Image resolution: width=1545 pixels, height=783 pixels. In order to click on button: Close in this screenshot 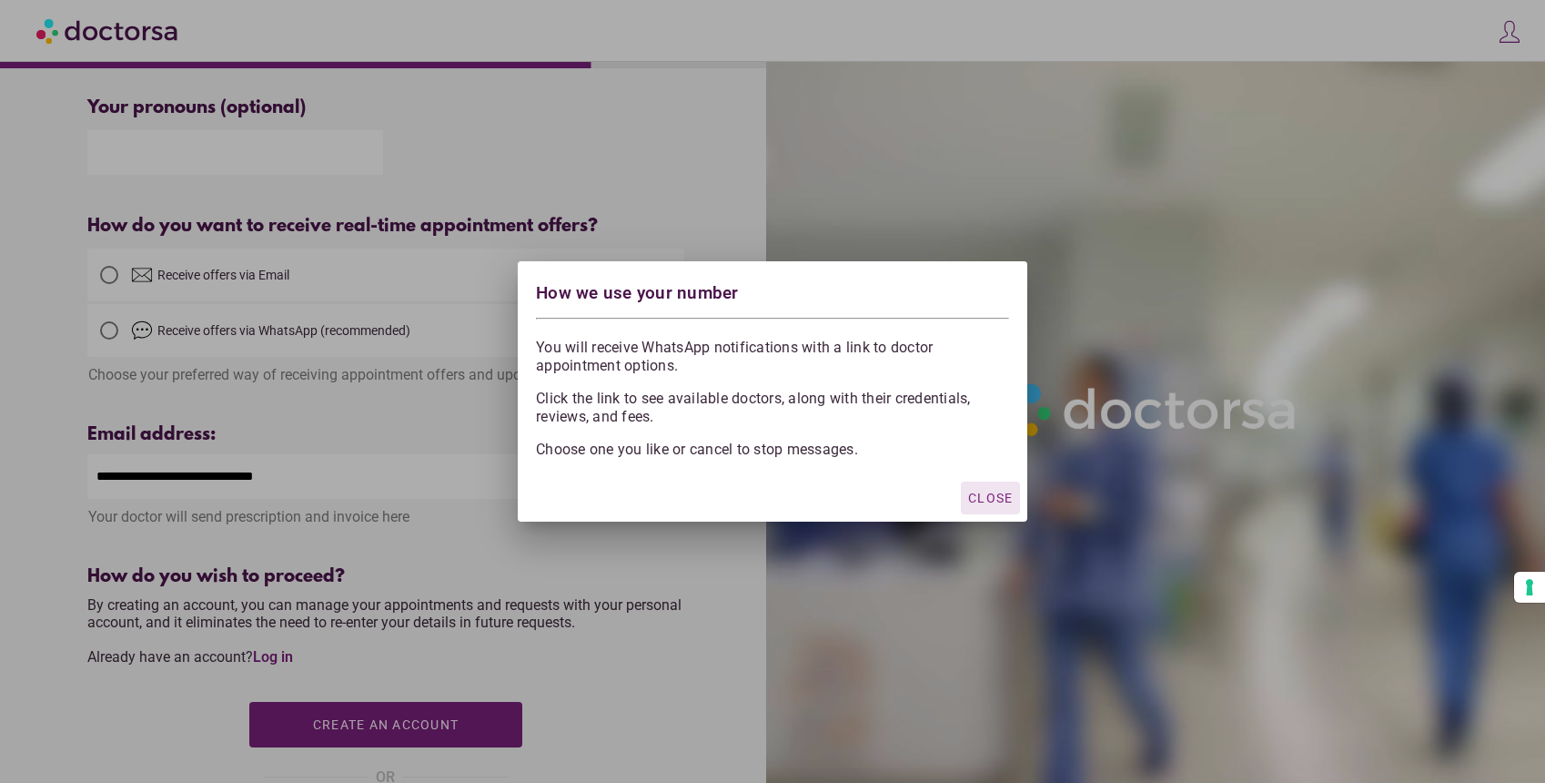, I will do `click(990, 498)`.